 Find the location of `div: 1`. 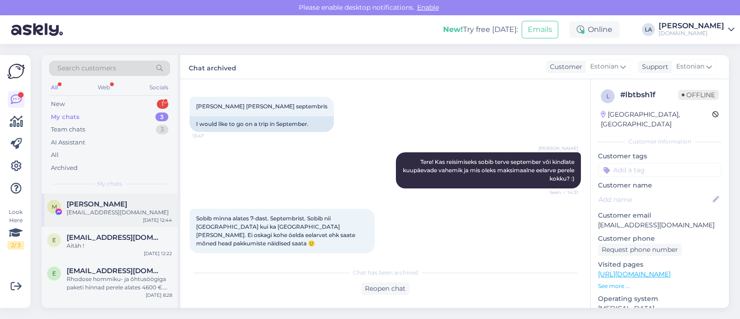

div: 1 is located at coordinates (162, 104).